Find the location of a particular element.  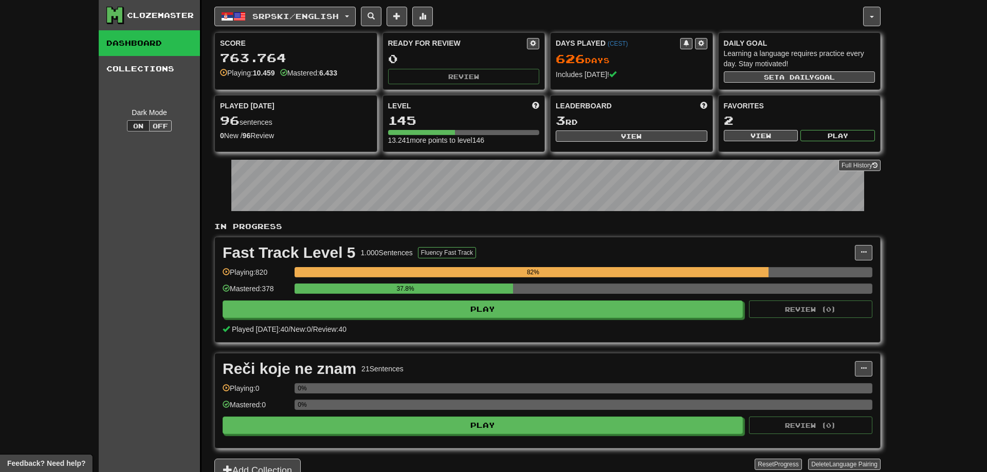

span: Srpski / English is located at coordinates (295, 16).